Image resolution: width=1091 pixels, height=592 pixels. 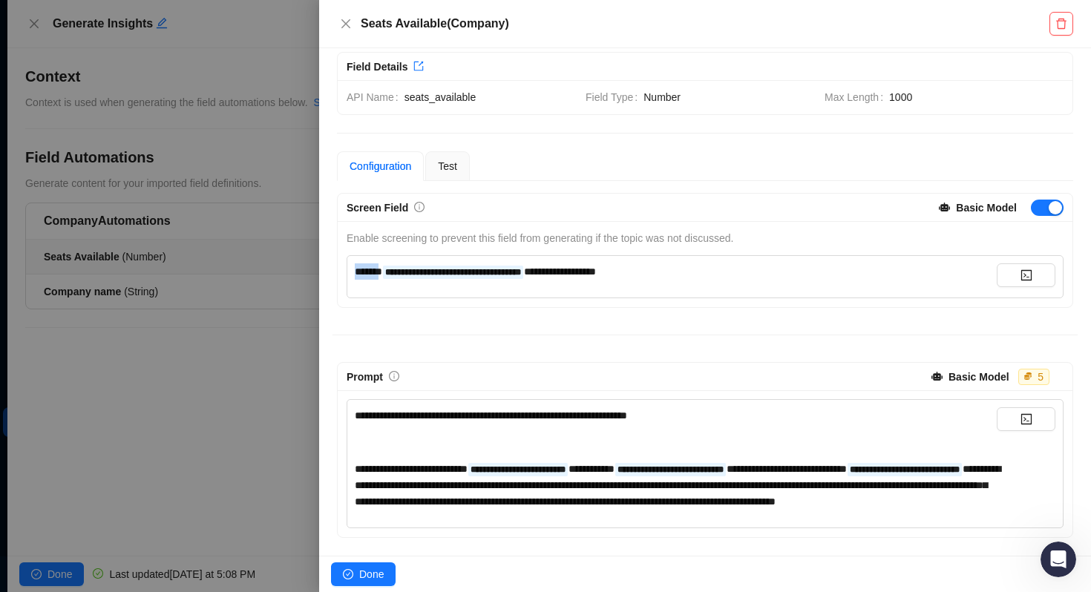 What do you see at coordinates (377, 208) in the screenshot?
I see `span: Screen Field` at bounding box center [377, 208].